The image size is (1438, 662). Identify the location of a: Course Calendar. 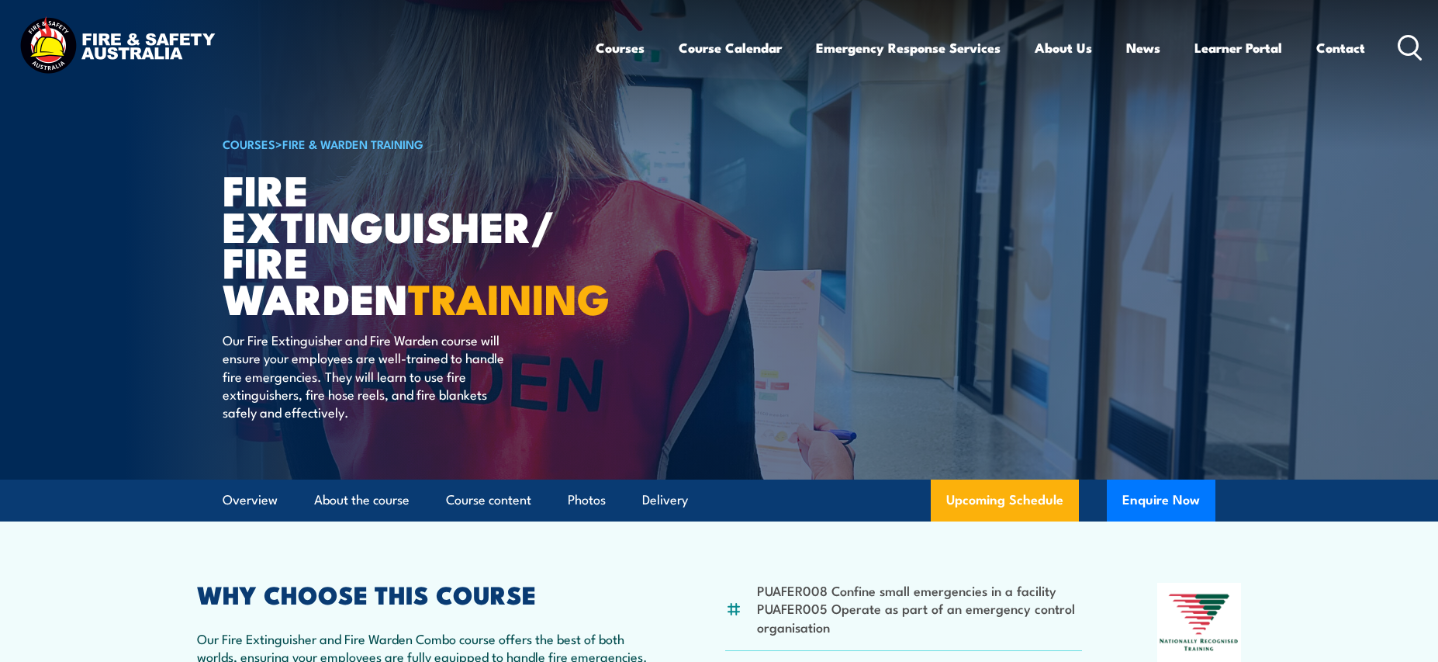
(730, 47).